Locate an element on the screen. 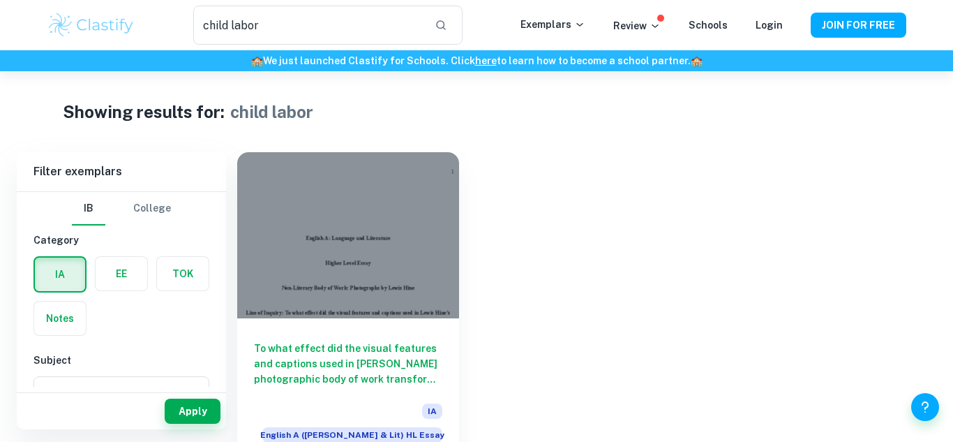  input: Search for any exemplars... is located at coordinates (308, 25).